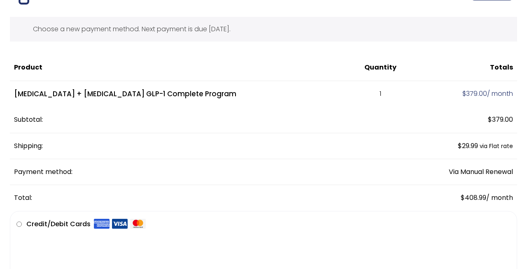 Image resolution: width=527 pixels, height=269 pixels. Describe the element at coordinates (380, 94) in the screenshot. I see `td: 1` at that location.